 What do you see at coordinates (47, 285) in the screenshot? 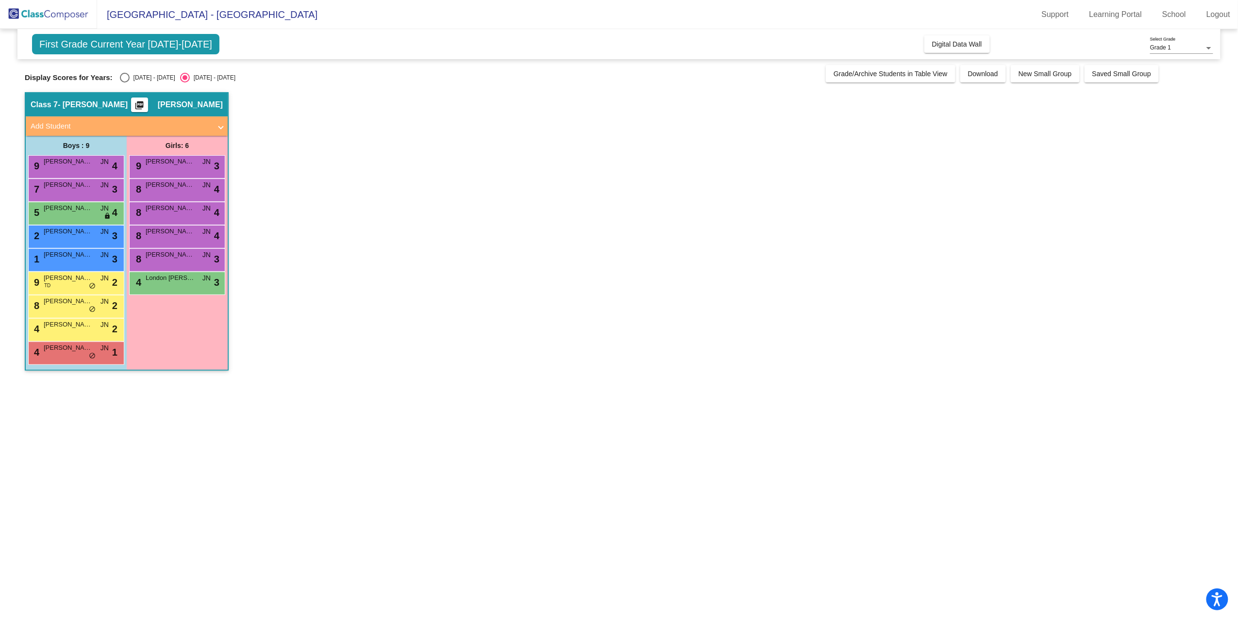
I see `span: TD` at bounding box center [47, 285].